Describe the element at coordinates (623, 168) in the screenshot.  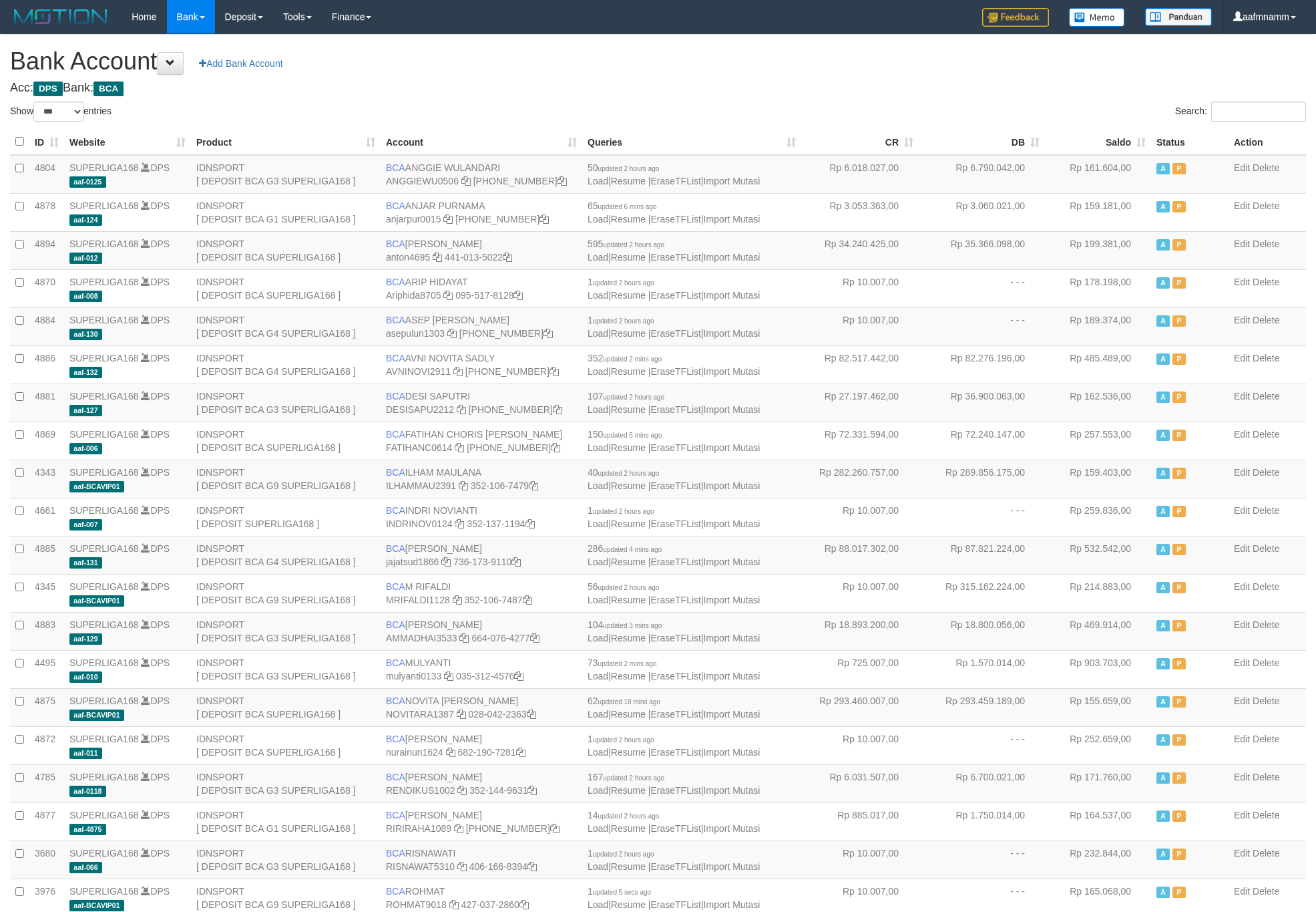
I see `span: 50` at that location.